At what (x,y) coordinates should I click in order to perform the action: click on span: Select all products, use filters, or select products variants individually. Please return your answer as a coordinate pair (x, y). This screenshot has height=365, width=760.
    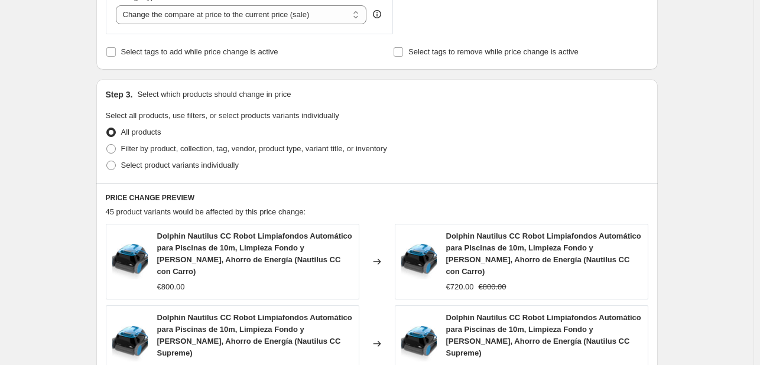
    Looking at the image, I should click on (222, 115).